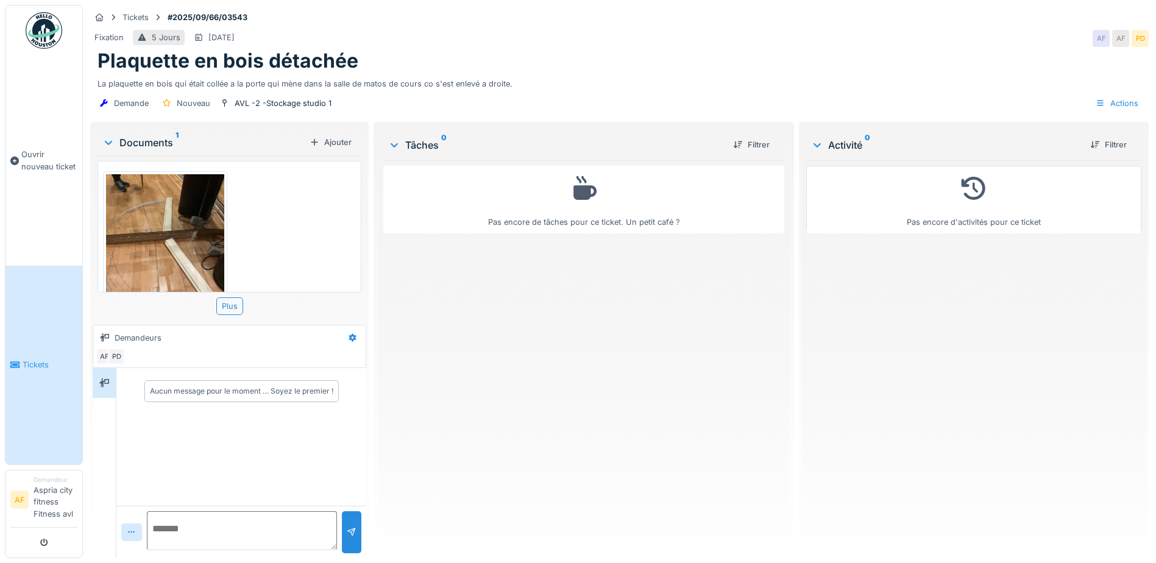 This screenshot has height=563, width=1156. What do you see at coordinates (44, 502) in the screenshot?
I see `a: AF DemandeurAspria city fitness Fitness avl` at bounding box center [44, 502].